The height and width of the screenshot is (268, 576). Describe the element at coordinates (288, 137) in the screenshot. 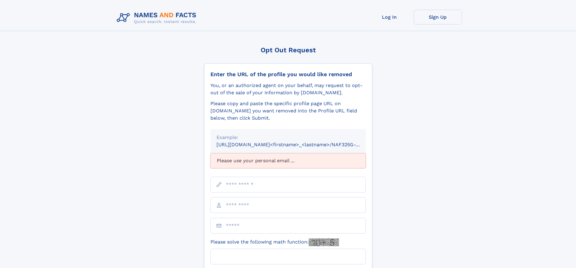

I see `div: Example:` at that location.